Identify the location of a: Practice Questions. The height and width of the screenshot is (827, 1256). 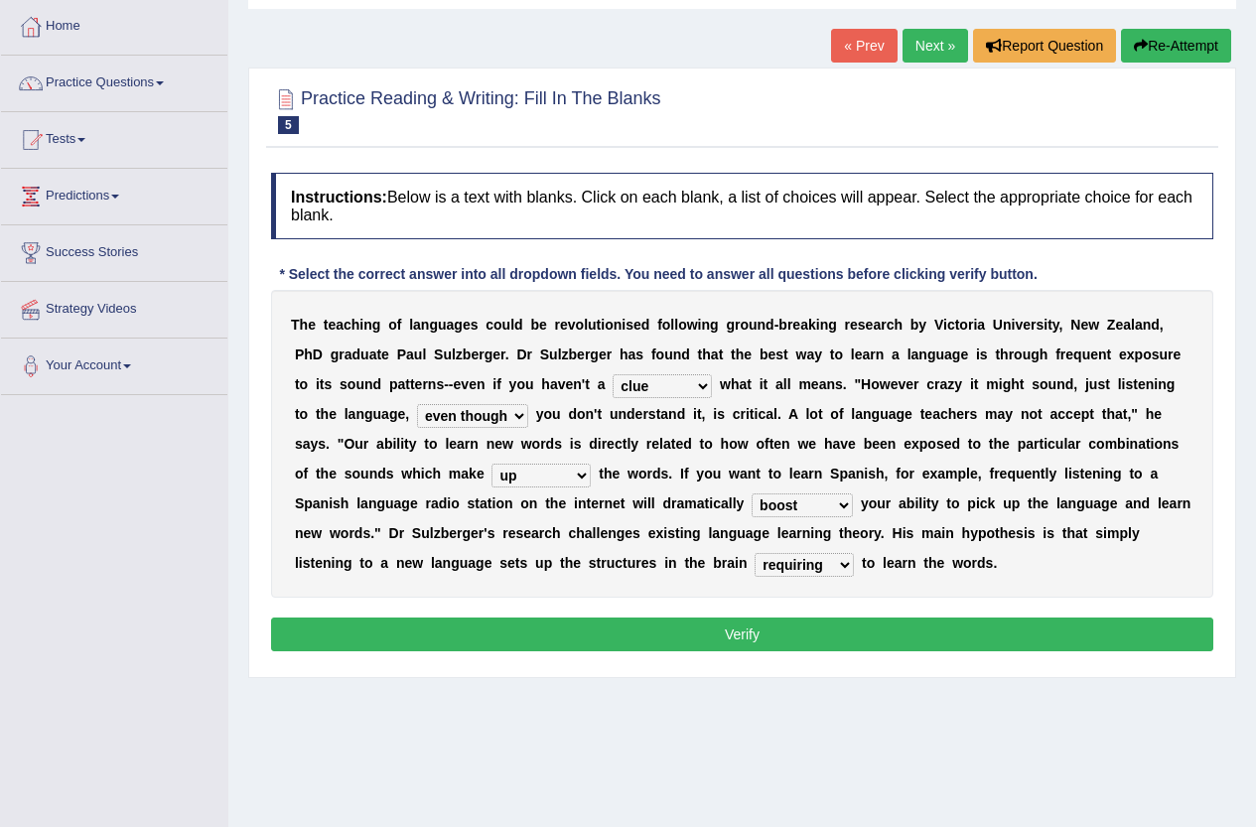
(114, 80).